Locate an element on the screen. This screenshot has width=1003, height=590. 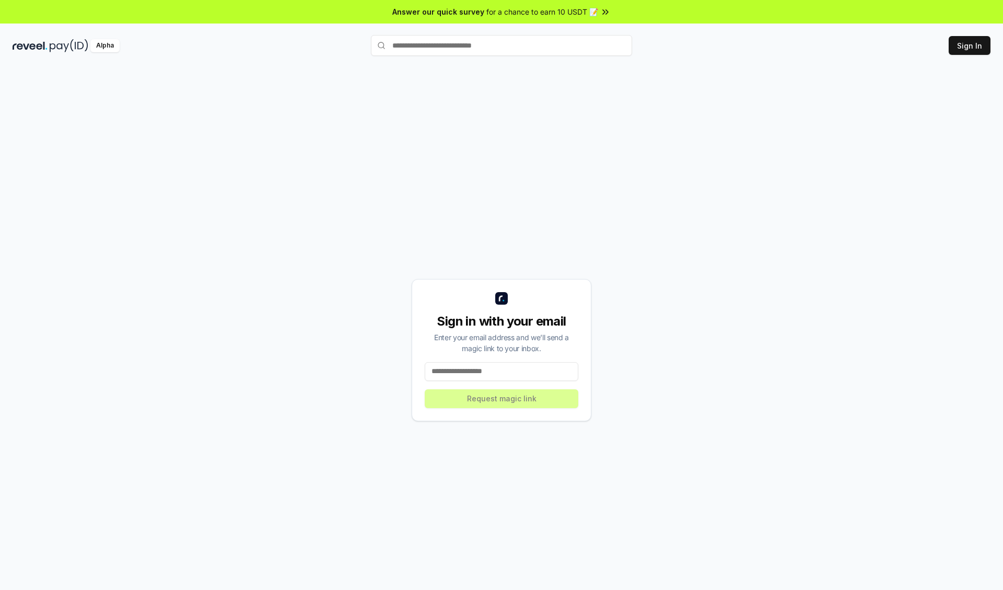
img: logo_small is located at coordinates (502, 298).